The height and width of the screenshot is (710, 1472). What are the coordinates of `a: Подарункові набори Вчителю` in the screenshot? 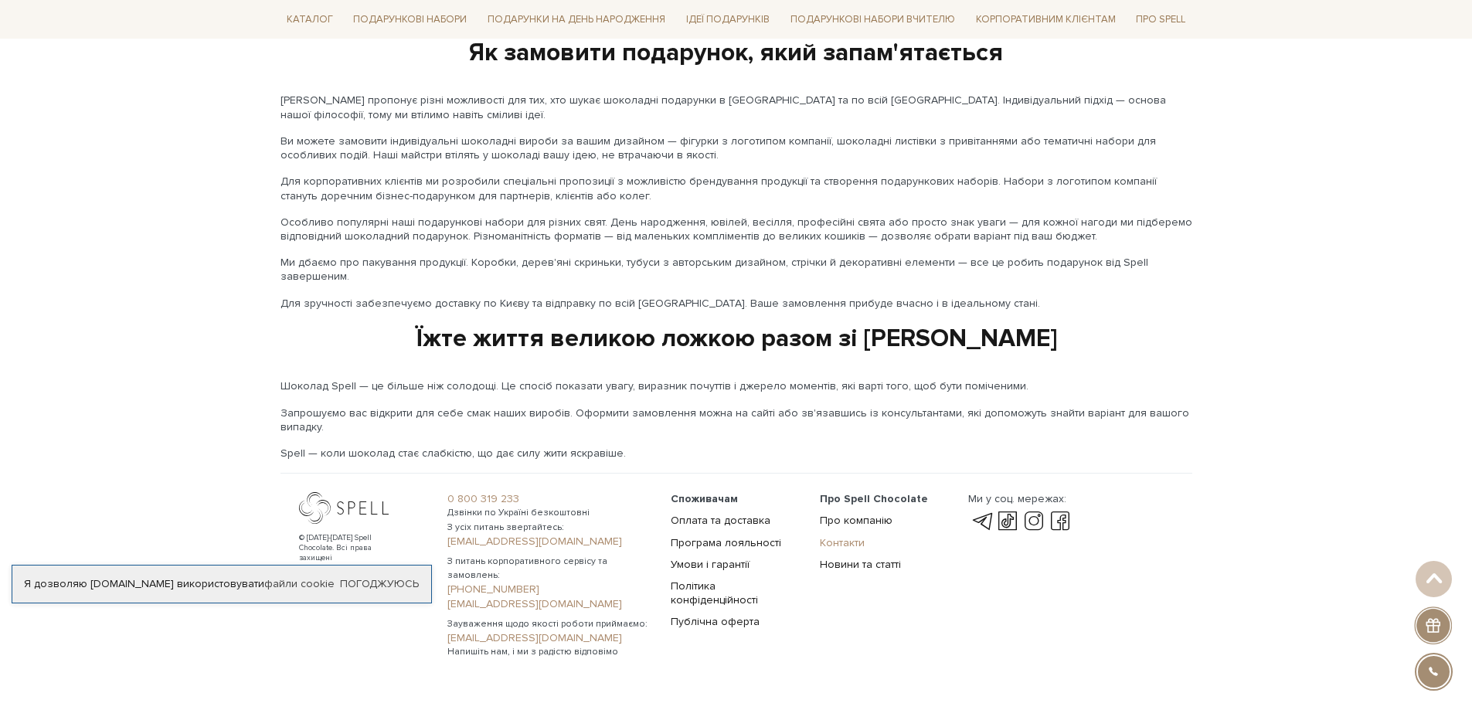 It's located at (872, 19).